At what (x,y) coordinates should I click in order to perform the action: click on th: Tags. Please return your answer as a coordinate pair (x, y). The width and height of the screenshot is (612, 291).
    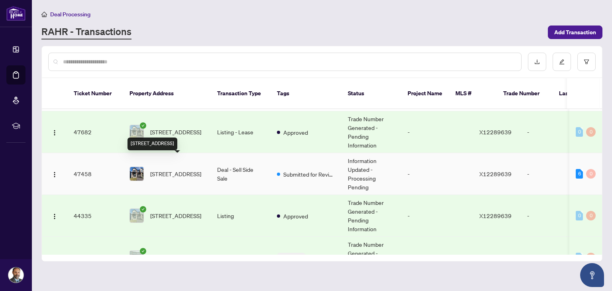
    Looking at the image, I should click on (306, 94).